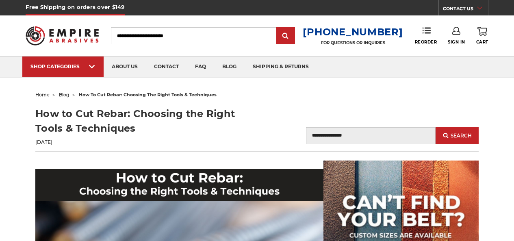 Image resolution: width=514 pixels, height=241 pixels. I want to click on span: blog, so click(64, 95).